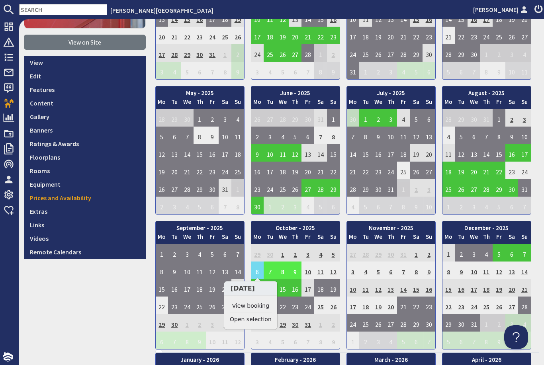 This screenshot has width=544, height=365. Describe the element at coordinates (85, 103) in the screenshot. I see `a: Content` at that location.